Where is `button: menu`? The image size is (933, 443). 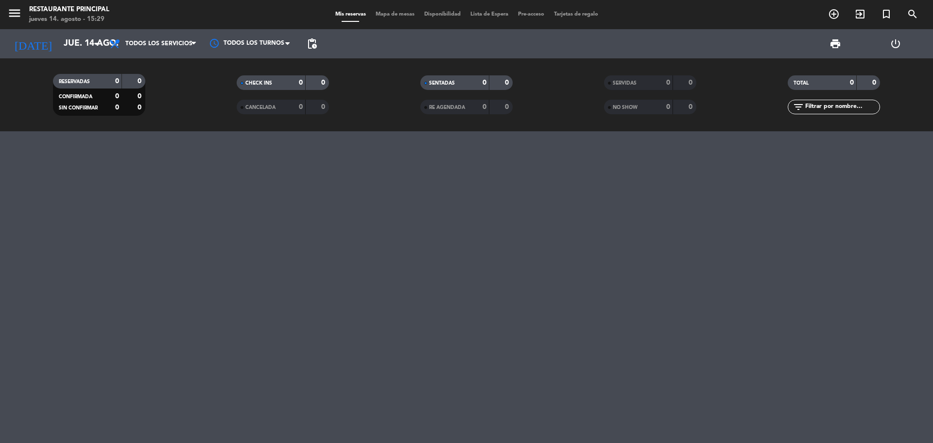 button: menu is located at coordinates (15, 15).